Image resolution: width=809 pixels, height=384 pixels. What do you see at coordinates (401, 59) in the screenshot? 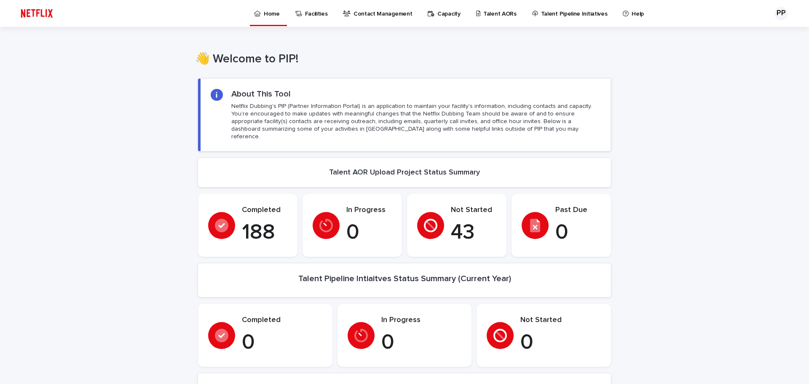
I see `h1: 👋 Welcome to PIP!` at bounding box center [401, 59].